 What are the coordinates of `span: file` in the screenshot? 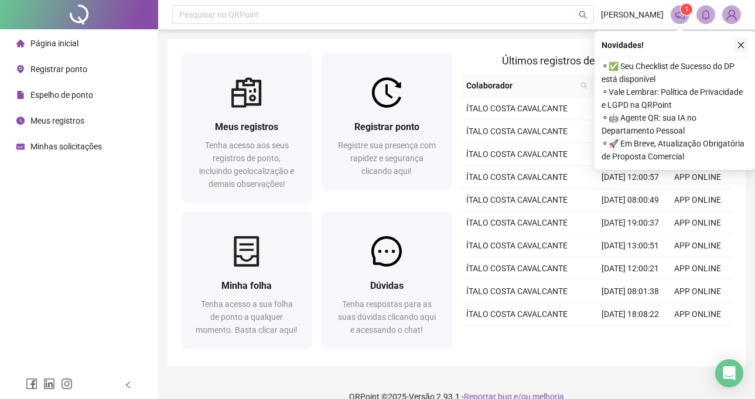 It's located at (21, 95).